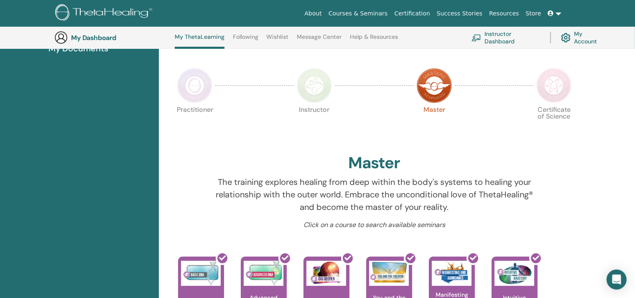 The width and height of the screenshot is (635, 298). Describe the element at coordinates (434, 124) in the screenshot. I see `p: Master` at that location.